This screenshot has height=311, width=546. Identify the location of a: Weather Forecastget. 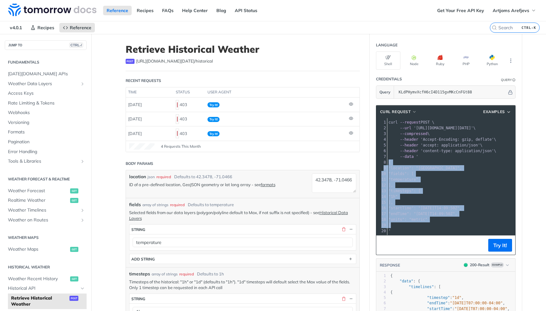
(46, 191).